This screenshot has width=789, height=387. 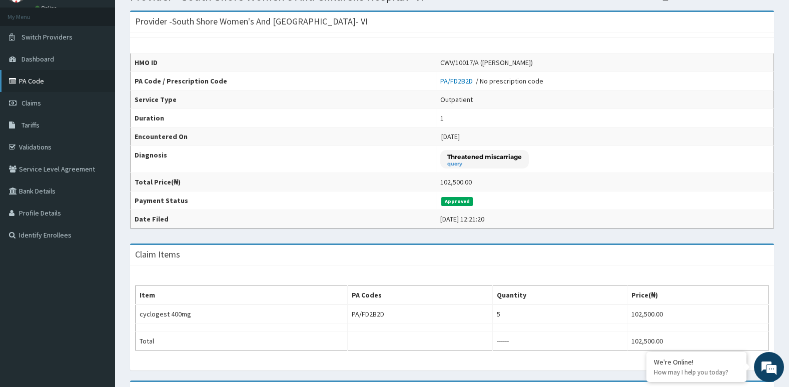 I want to click on th: Quantity, so click(x=560, y=296).